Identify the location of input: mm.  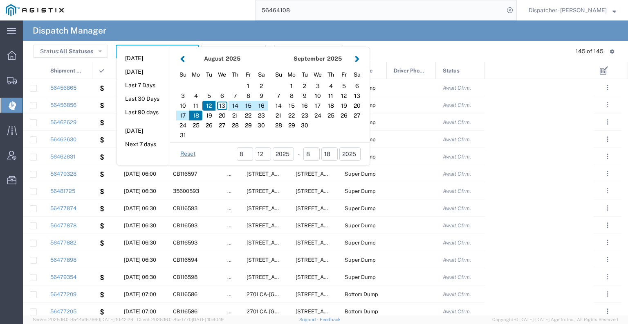
(245, 154).